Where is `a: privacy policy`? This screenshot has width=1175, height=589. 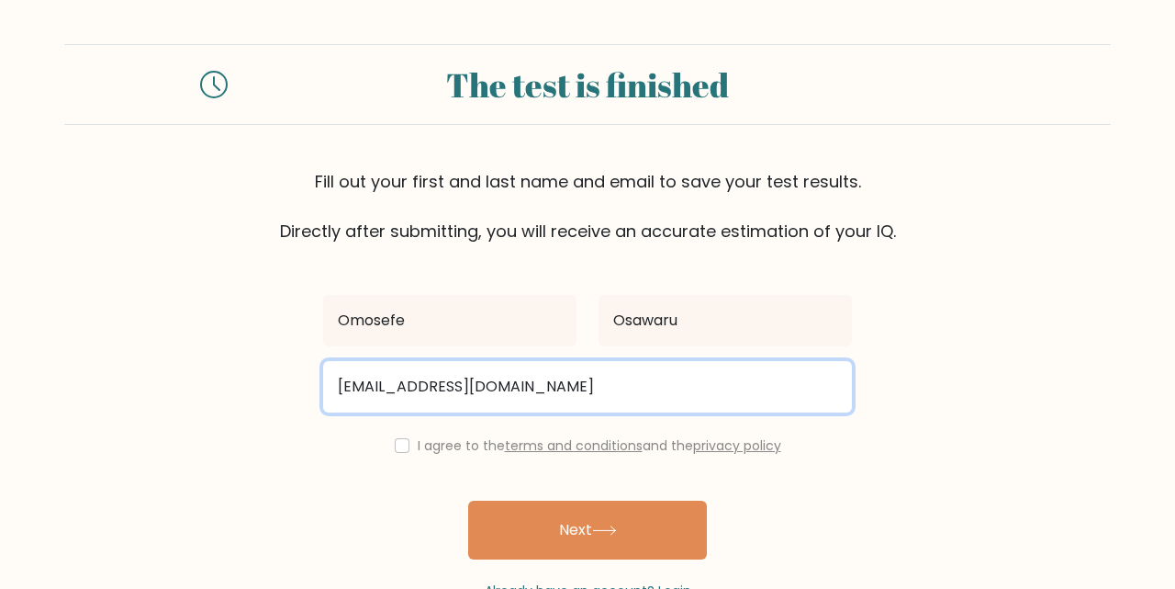 a: privacy policy is located at coordinates (737, 445).